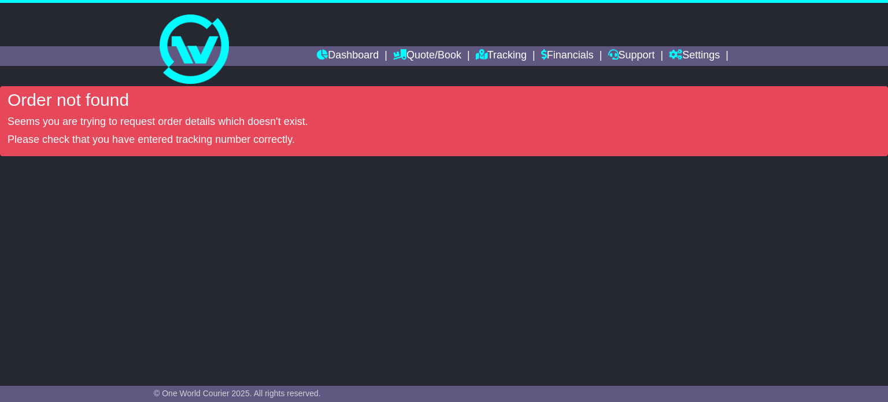 The width and height of the screenshot is (888, 402). What do you see at coordinates (237, 393) in the screenshot?
I see `span: © One World Courier 2025. All rights reserved.` at bounding box center [237, 393].